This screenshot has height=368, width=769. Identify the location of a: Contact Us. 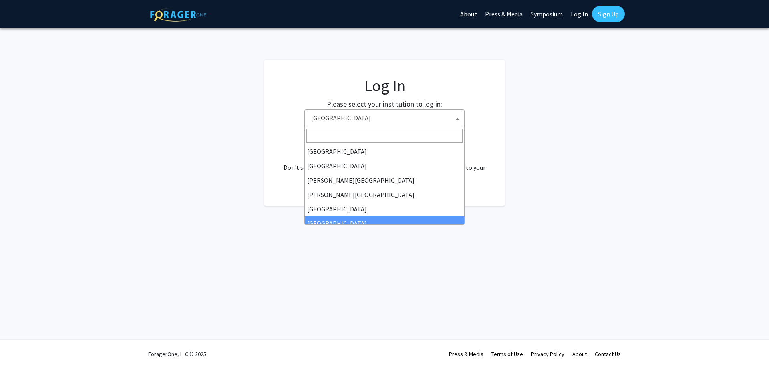
(607, 354).